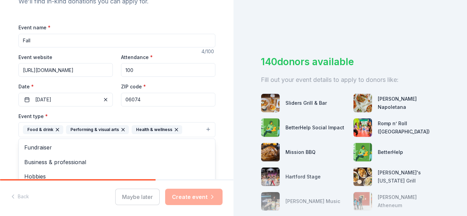  What do you see at coordinates (43, 130) in the screenshot?
I see `div: Food & drink` at bounding box center [43, 130].